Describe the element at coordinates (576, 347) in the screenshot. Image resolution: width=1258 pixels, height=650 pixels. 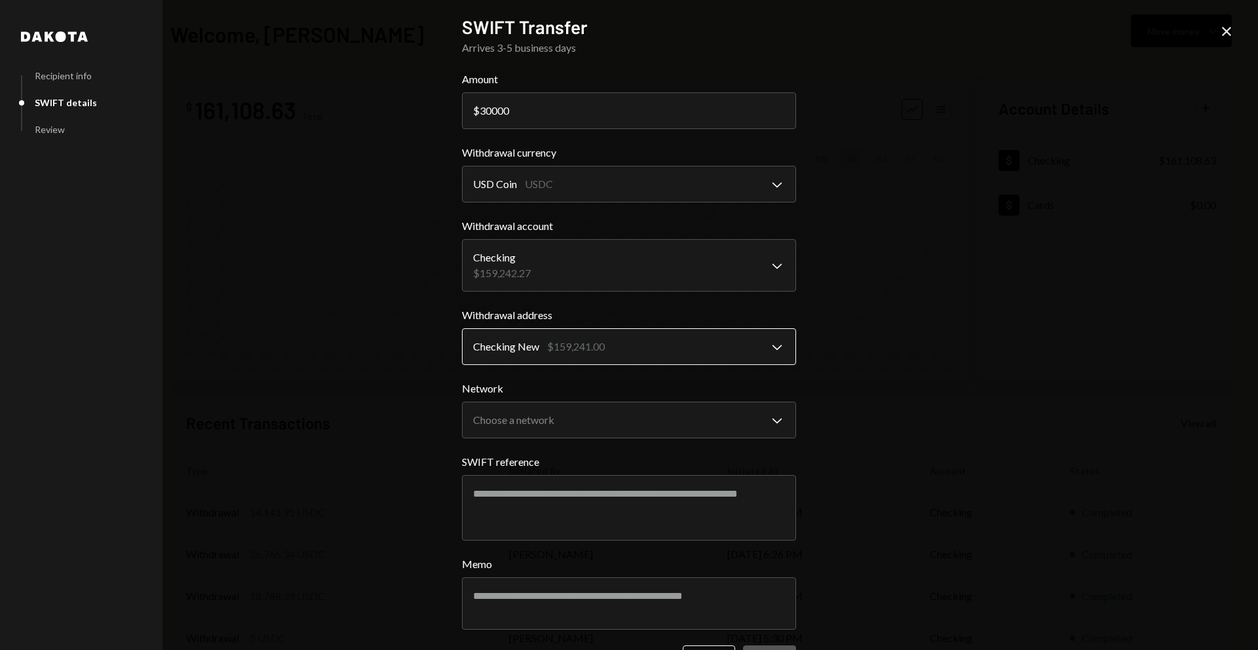
I see `div: $159,241.00` at that location.